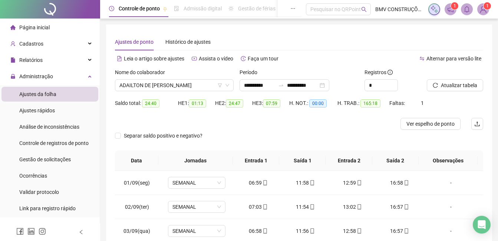 The image size is (498, 241). Describe the element at coordinates (352, 231) in the screenshot. I see `div: 12:58` at that location.